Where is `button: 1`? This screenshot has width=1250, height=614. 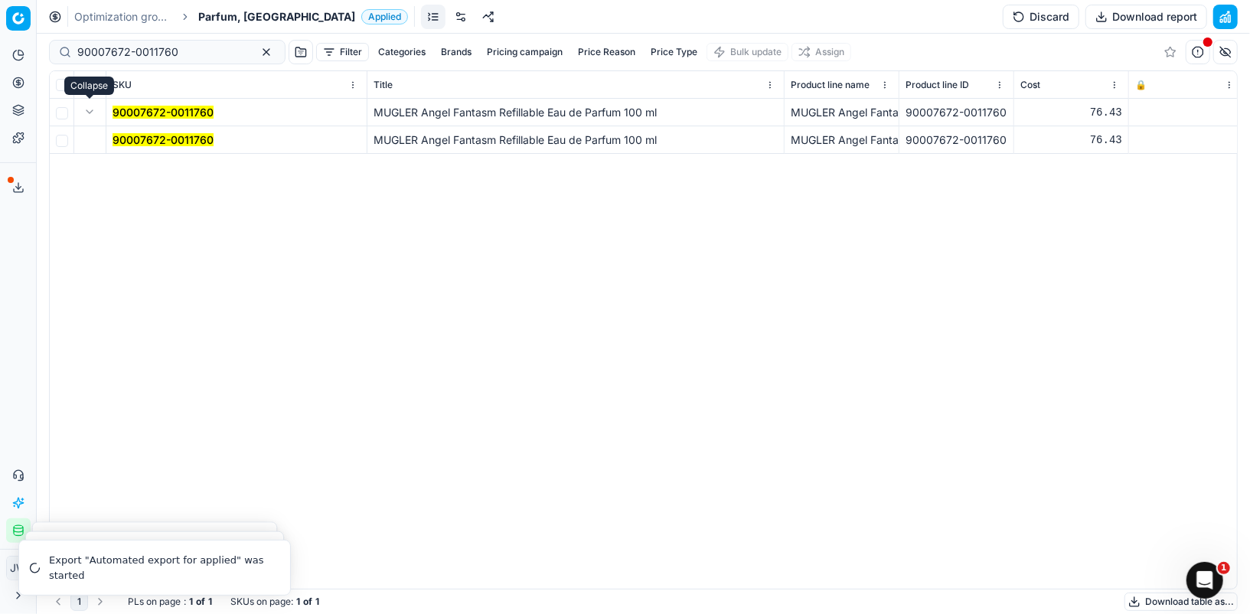
button: 1 is located at coordinates (79, 602).